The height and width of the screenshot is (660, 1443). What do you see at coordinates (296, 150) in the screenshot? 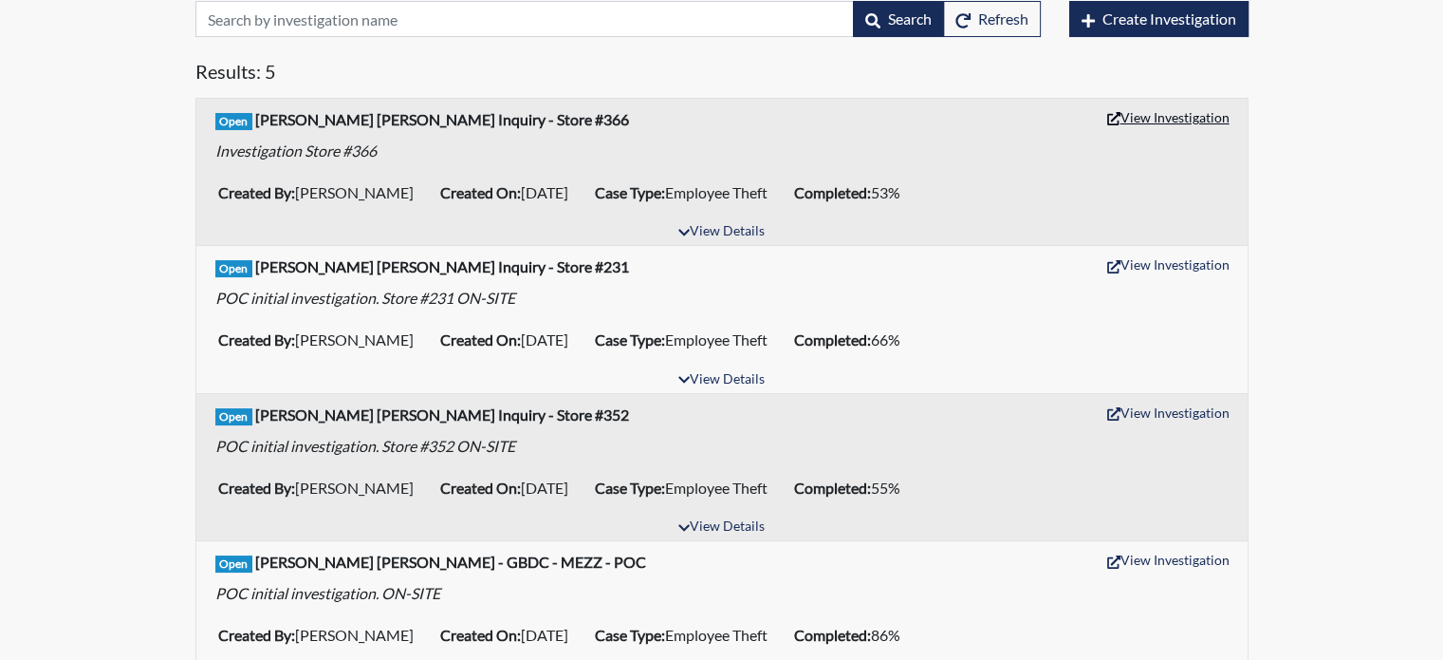
I see `em: Investigation Store #366` at bounding box center [296, 150].